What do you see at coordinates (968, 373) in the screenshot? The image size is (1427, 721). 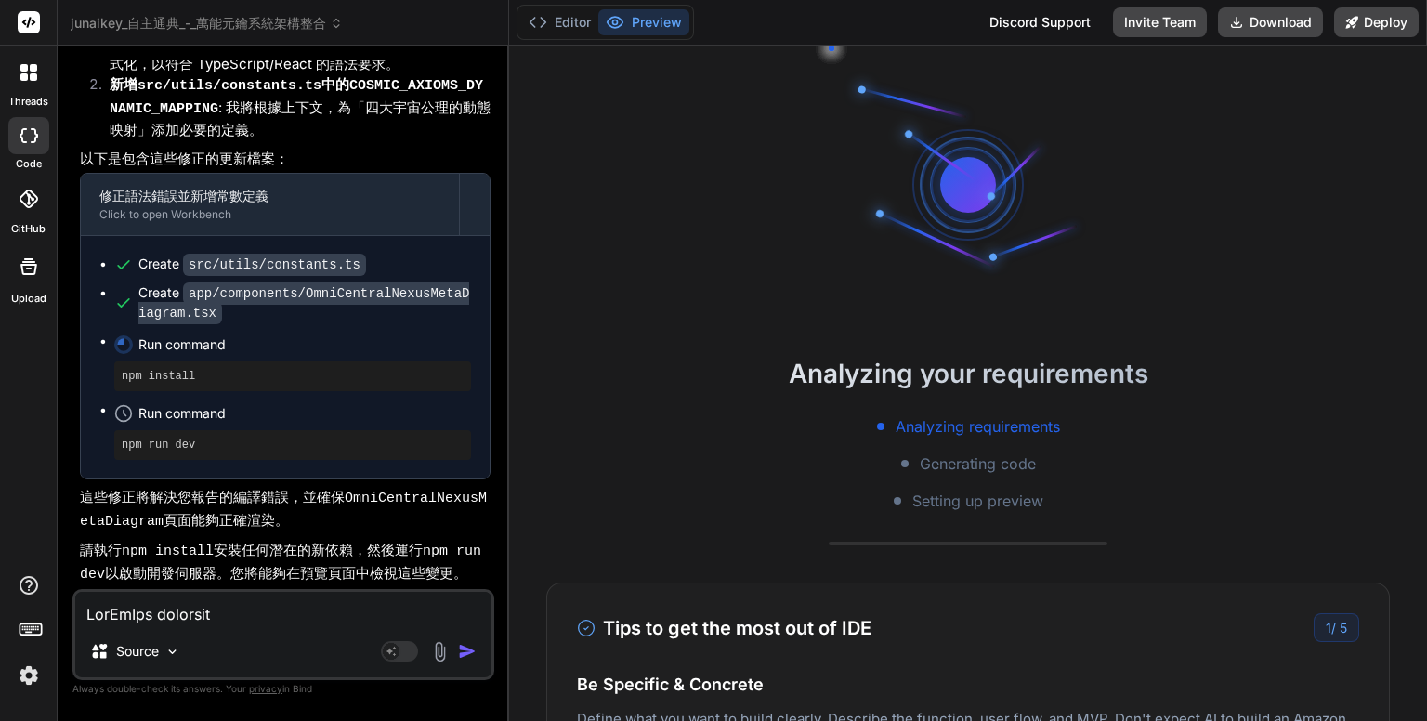 I see `h2: Analyzing your requirements` at bounding box center [968, 373].